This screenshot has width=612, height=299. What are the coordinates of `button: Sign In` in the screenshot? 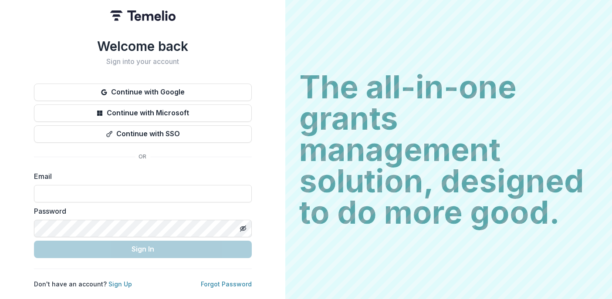 It's located at (143, 250).